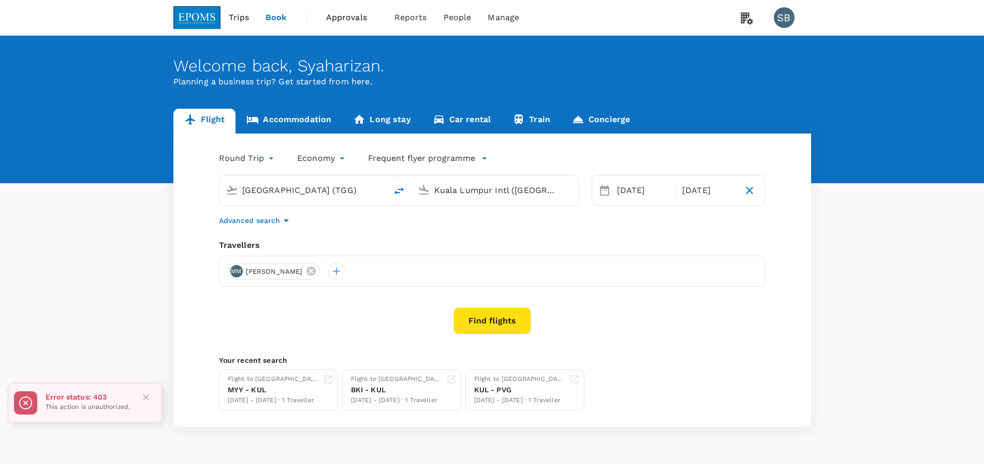  What do you see at coordinates (322, 158) in the screenshot?
I see `div: Economy` at bounding box center [322, 158].